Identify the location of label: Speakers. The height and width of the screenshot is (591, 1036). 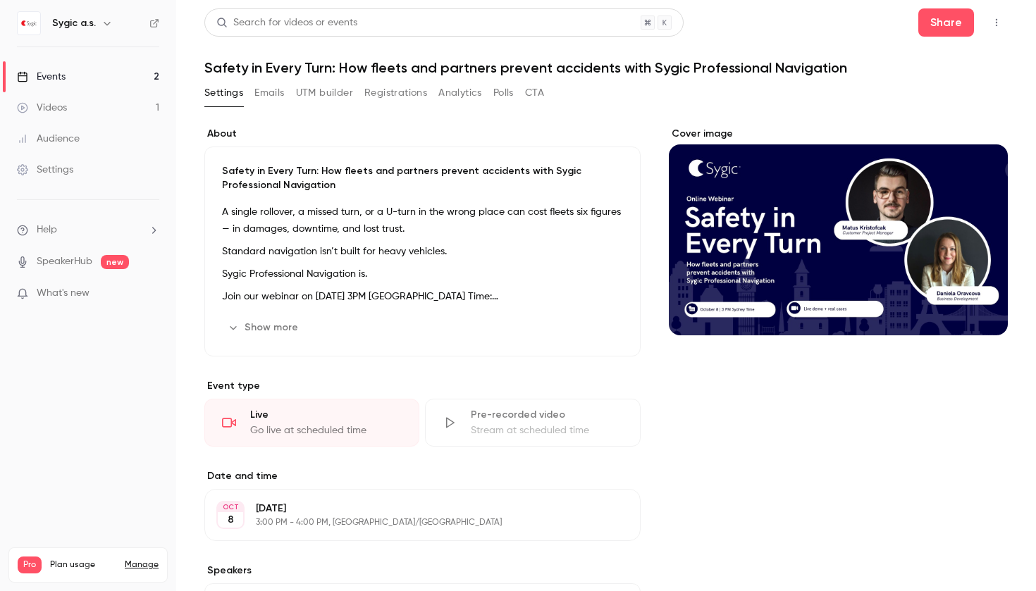
(422, 571).